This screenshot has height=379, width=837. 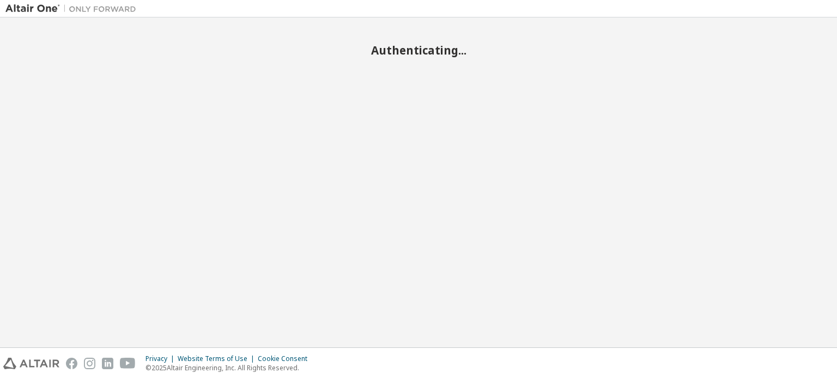 What do you see at coordinates (217, 358) in the screenshot?
I see `div: Website Terms of Use` at bounding box center [217, 358].